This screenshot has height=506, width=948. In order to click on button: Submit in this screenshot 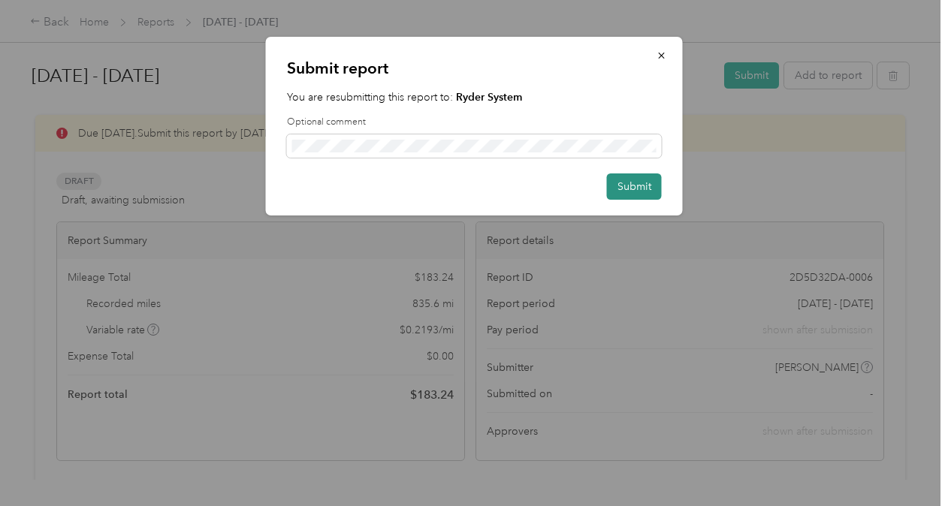, I will do `click(634, 186)`.